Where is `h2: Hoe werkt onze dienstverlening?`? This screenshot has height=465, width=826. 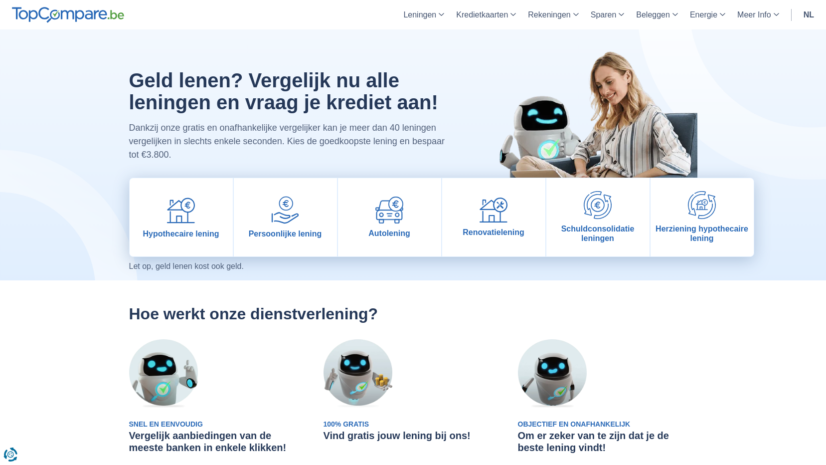 h2: Hoe werkt onze dienstverlening? is located at coordinates (413, 314).